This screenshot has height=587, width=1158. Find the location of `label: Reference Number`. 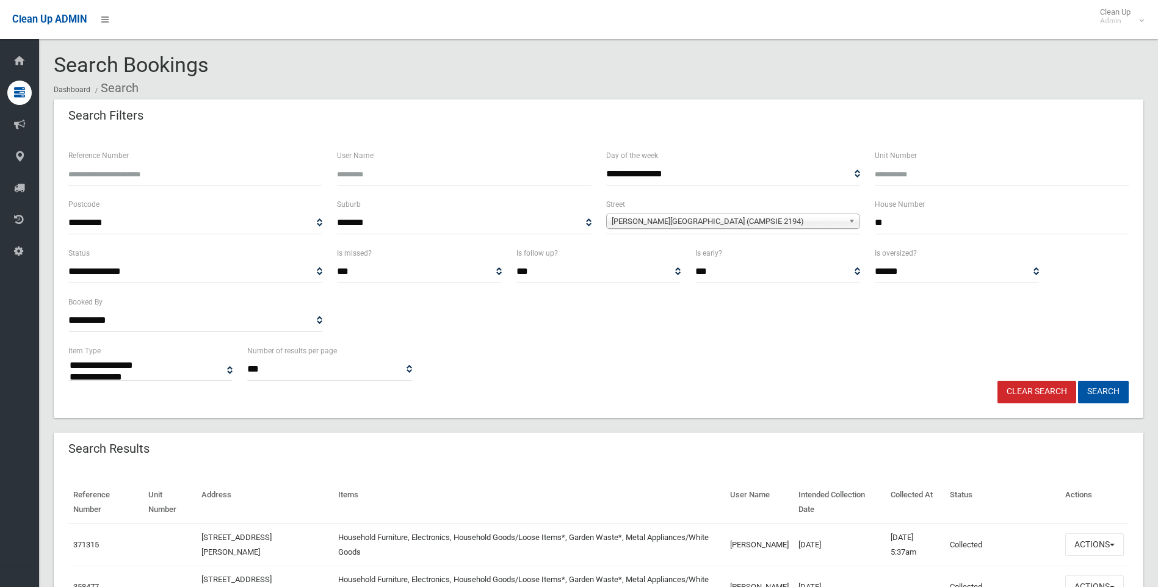

label: Reference Number is located at coordinates (98, 156).